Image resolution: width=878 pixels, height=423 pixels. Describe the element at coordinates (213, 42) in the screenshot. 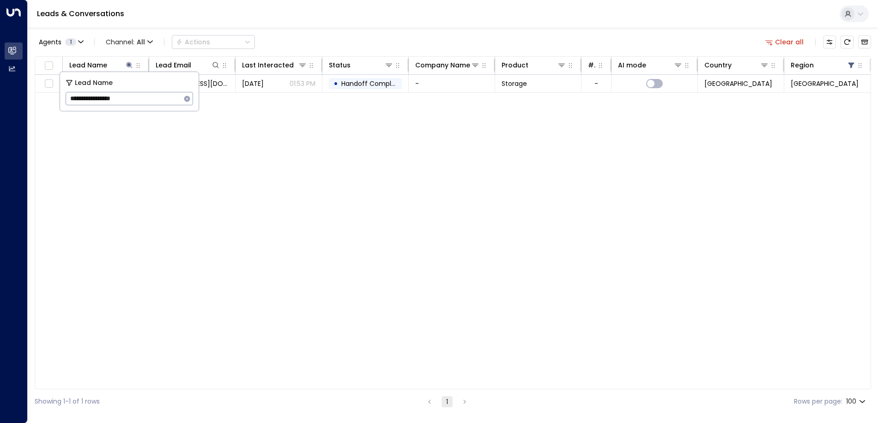

I see `div: Button group with a nested menu` at that location.